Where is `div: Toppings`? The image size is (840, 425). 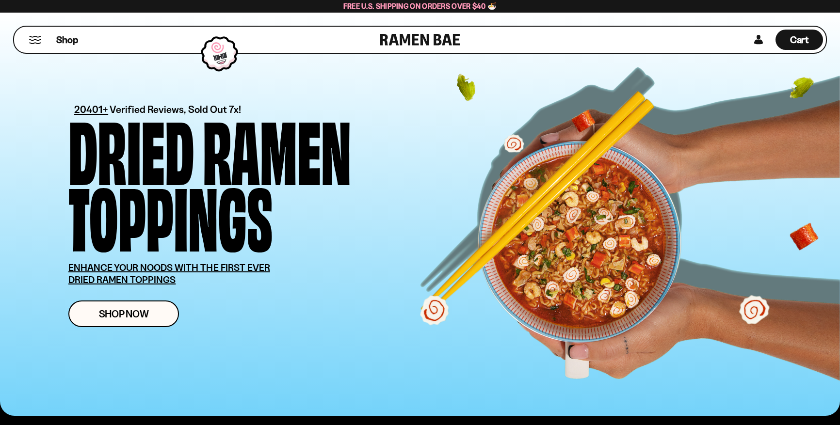
div: Toppings is located at coordinates (170, 214).